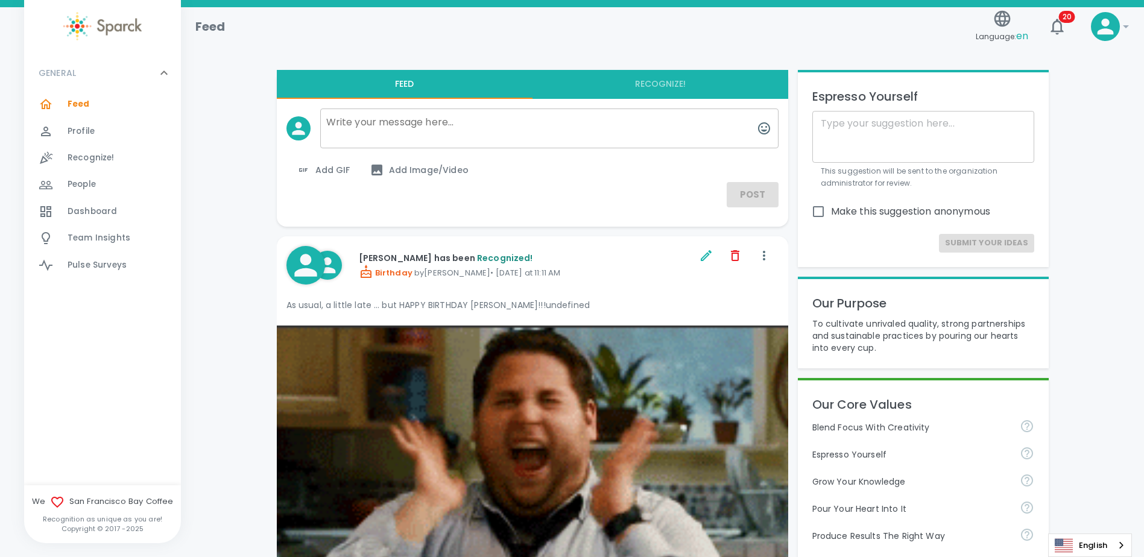 The image size is (1144, 557). Describe the element at coordinates (1027, 426) in the screenshot. I see `svg: Achieve goals today and innovate for tomorrow` at that location.